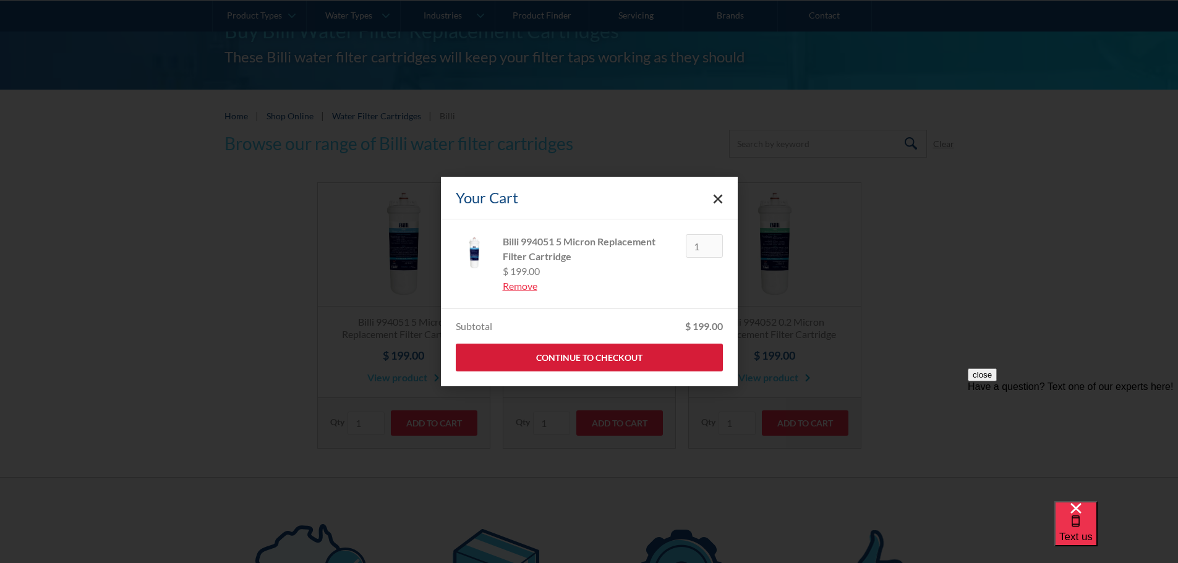 The width and height of the screenshot is (1178, 563). What do you see at coordinates (487, 198) in the screenshot?
I see `div: Your Cart` at bounding box center [487, 198].